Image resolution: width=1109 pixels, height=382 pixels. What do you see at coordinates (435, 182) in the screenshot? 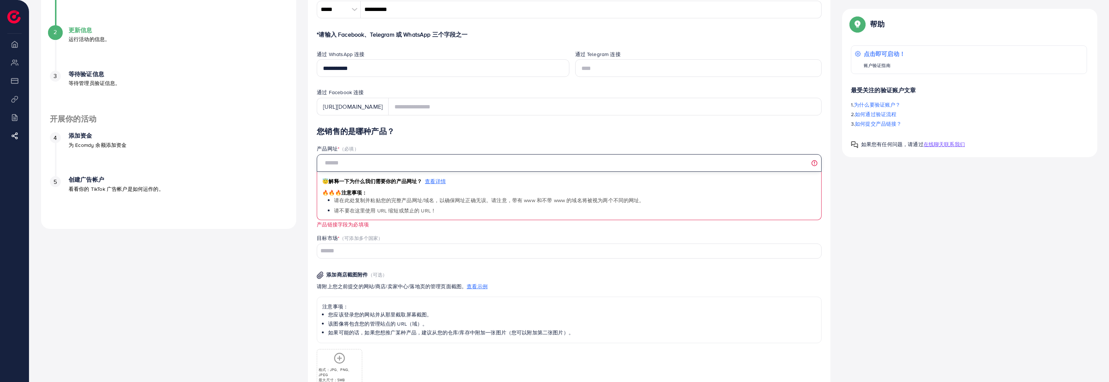
I see `font: 查看详情` at bounding box center [435, 182].